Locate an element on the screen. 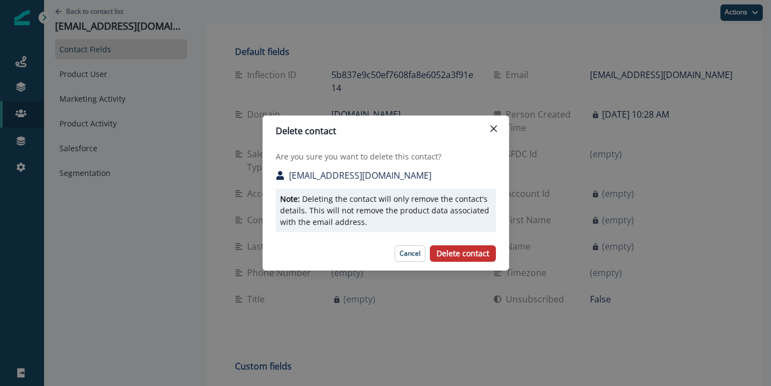  button: Close is located at coordinates (494, 129).